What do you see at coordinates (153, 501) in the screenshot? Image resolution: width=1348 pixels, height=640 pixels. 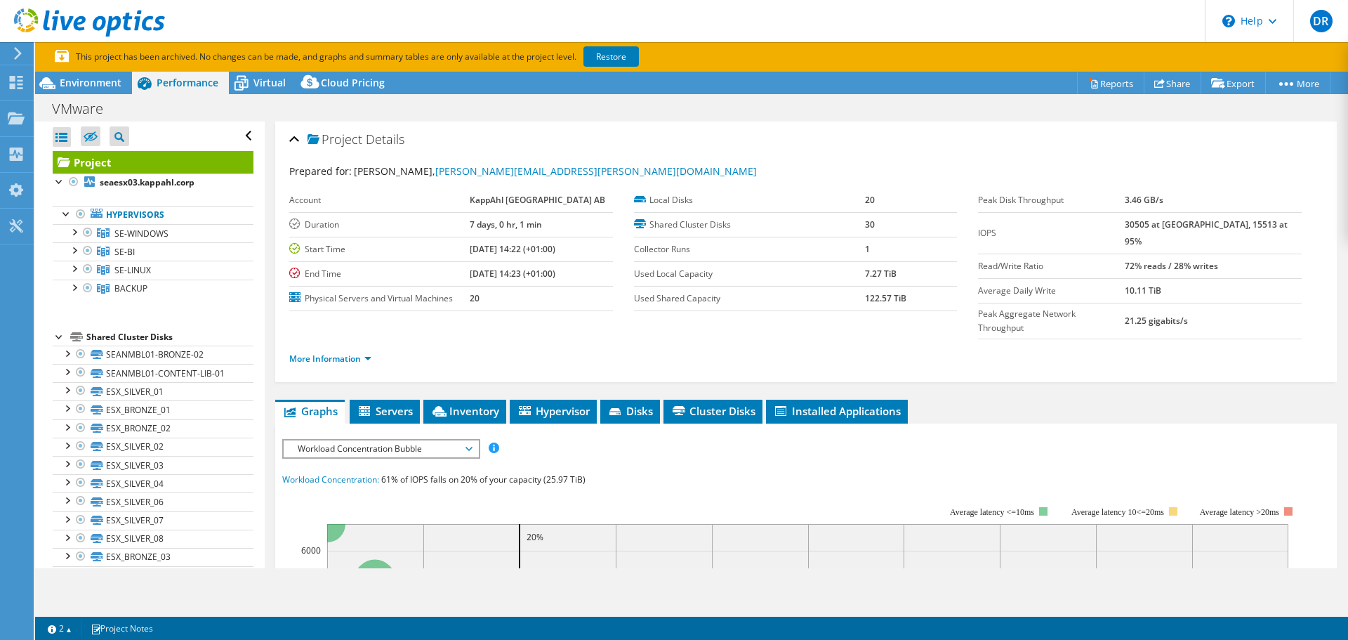 I see `a: ESX_SILVER_06` at bounding box center [153, 501].